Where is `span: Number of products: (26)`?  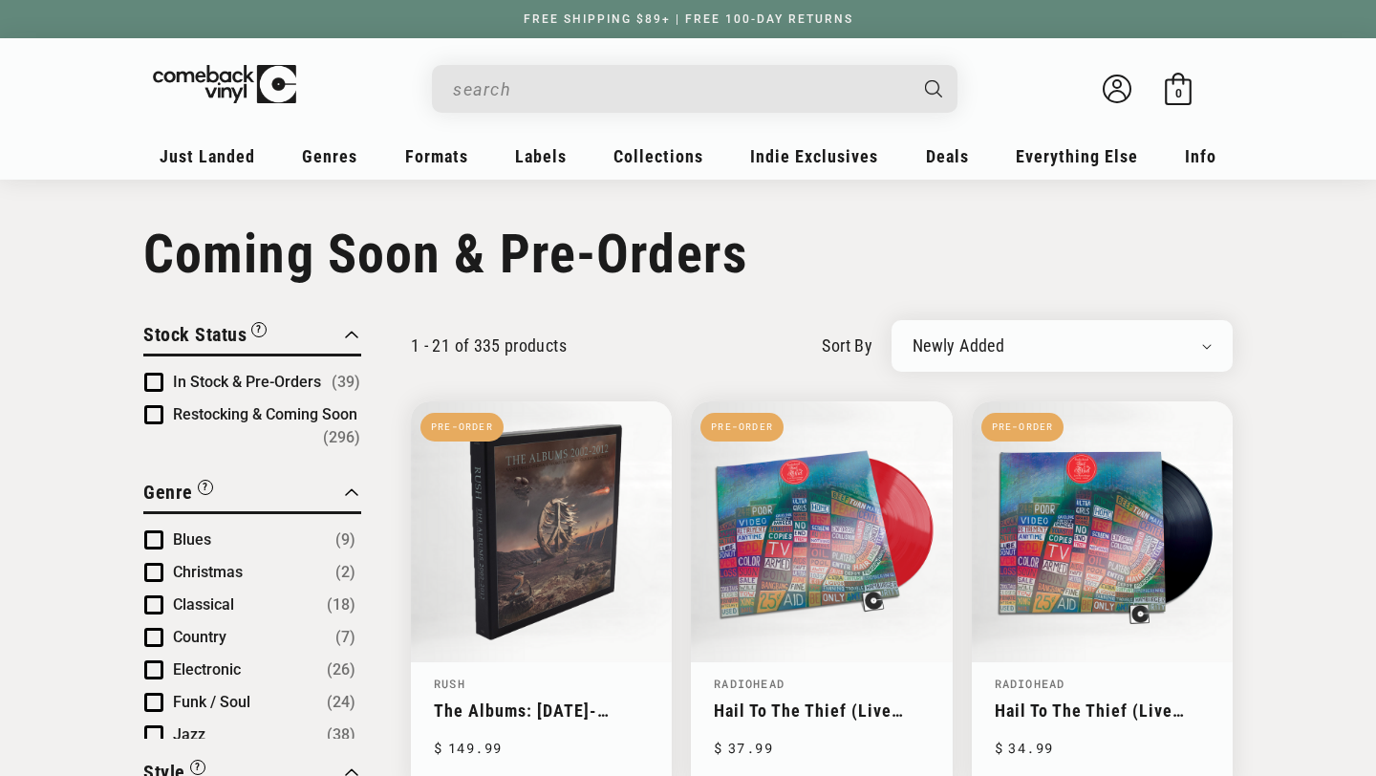
span: Number of products: (26) is located at coordinates (341, 670).